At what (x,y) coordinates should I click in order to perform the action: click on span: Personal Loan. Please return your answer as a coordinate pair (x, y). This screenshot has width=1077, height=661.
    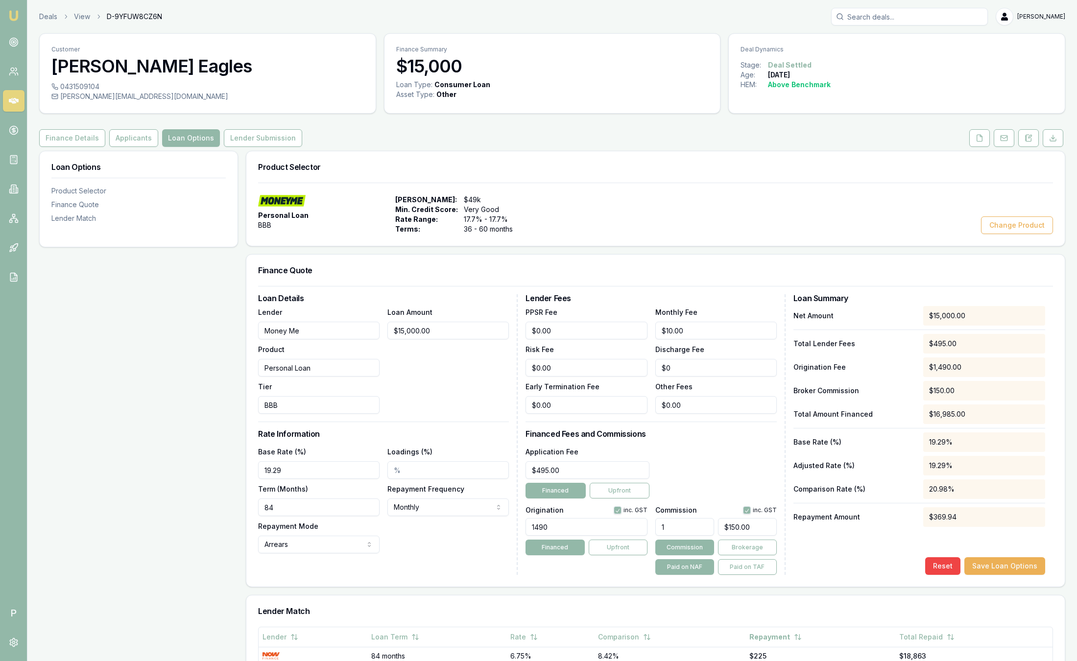
    Looking at the image, I should click on (283, 215).